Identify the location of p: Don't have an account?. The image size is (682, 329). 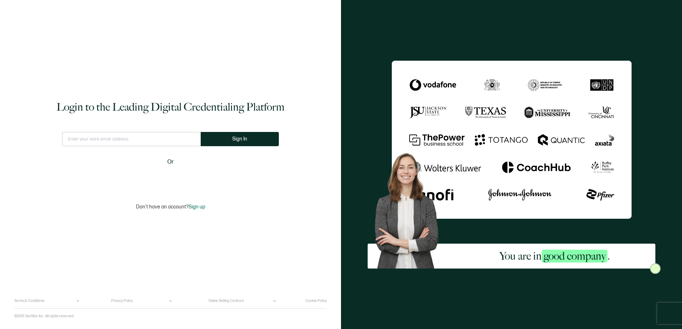
(171, 206).